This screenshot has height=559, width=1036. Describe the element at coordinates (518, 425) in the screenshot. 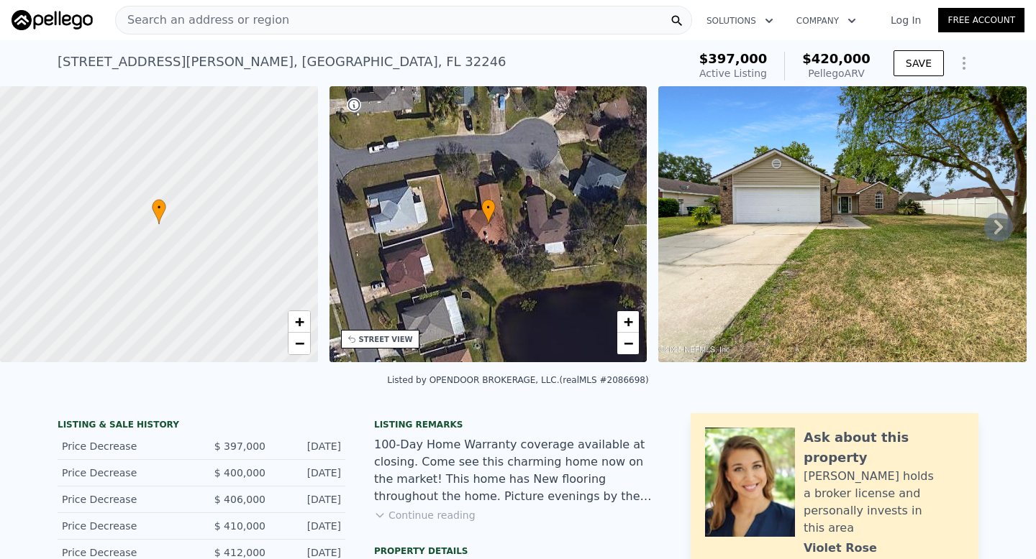

I see `div: Listing remarks` at that location.